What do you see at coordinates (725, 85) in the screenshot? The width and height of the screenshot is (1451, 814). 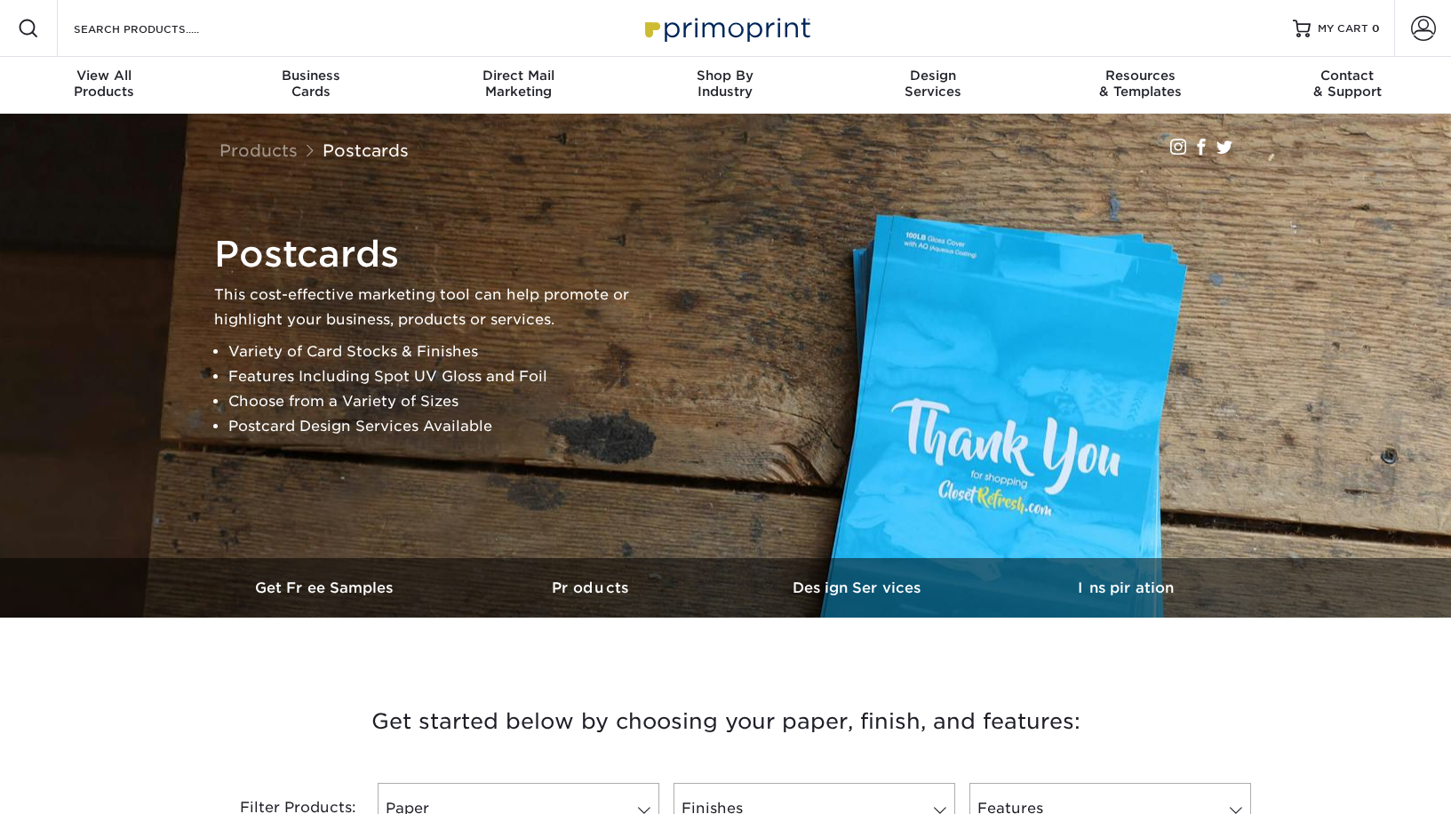 I see `a: Shop ByIndustry` at bounding box center [725, 85].